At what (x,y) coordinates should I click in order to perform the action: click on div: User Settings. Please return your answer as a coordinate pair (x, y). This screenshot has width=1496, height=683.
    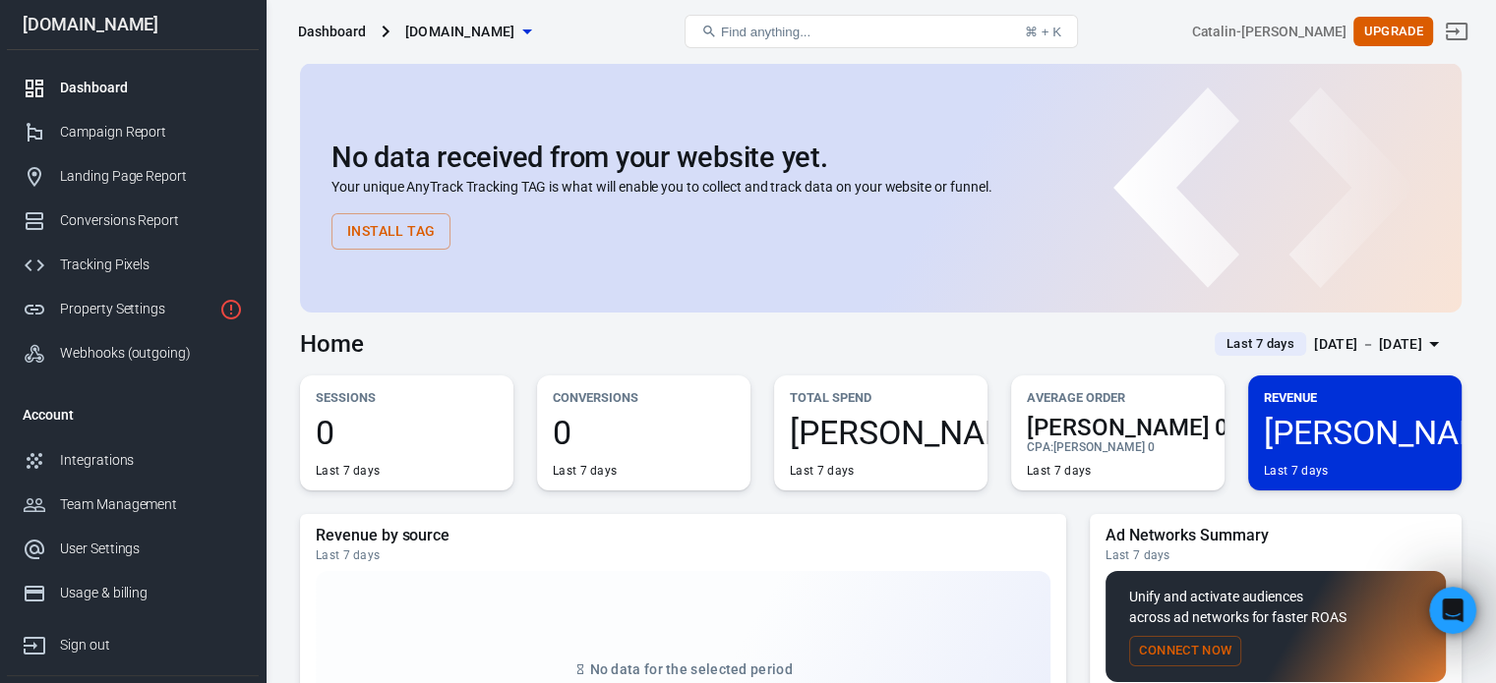
    Looking at the image, I should click on (151, 549).